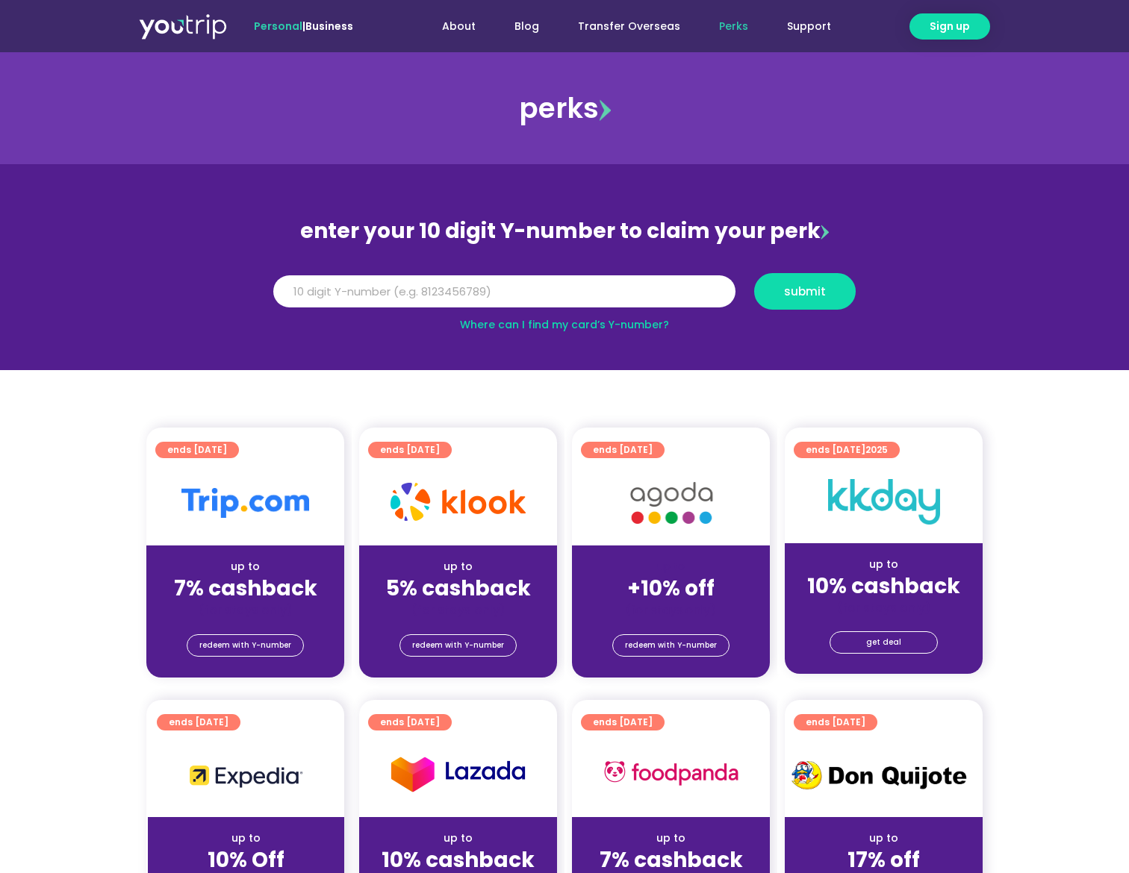 The height and width of the screenshot is (873, 1129). Describe the element at coordinates (670, 588) in the screenshot. I see `strong: +10% off` at that location.